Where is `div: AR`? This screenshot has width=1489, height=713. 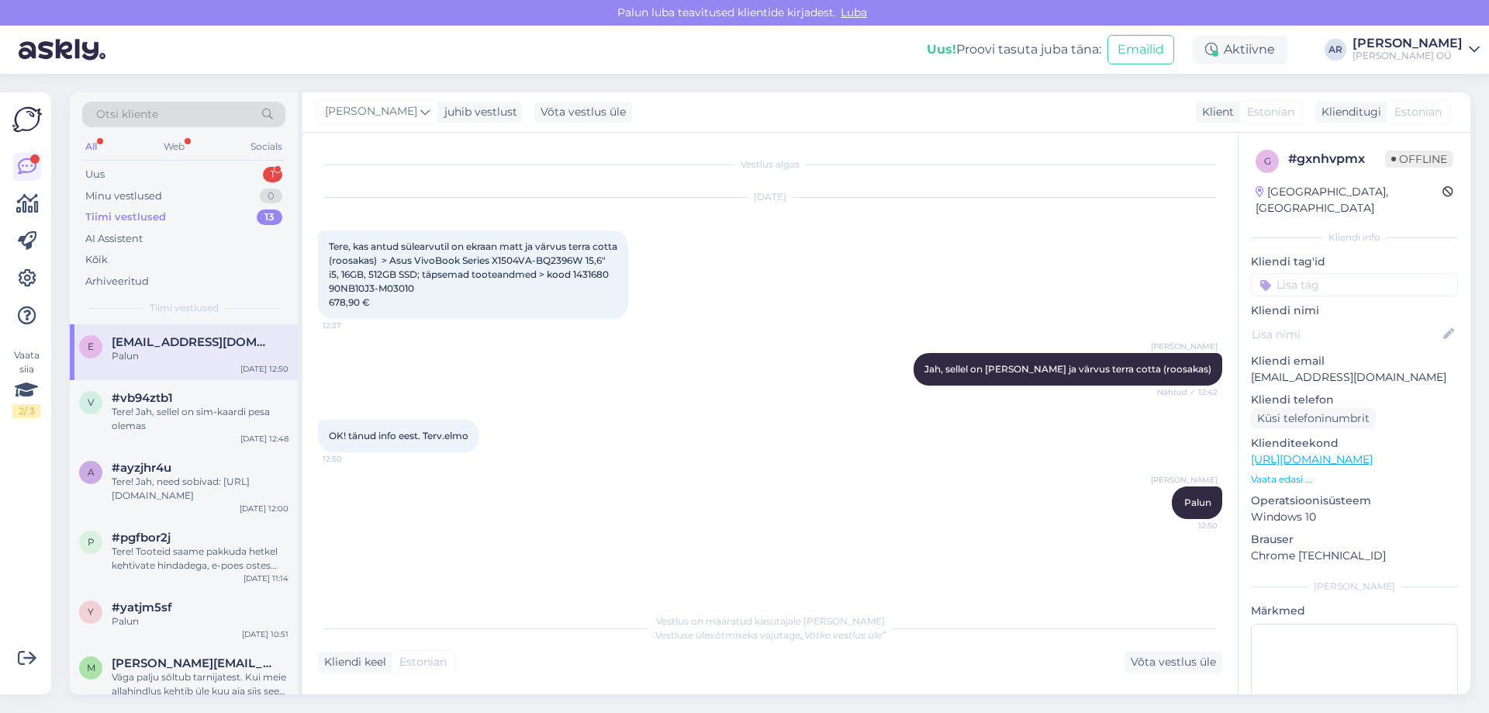 div: AR is located at coordinates (1336, 50).